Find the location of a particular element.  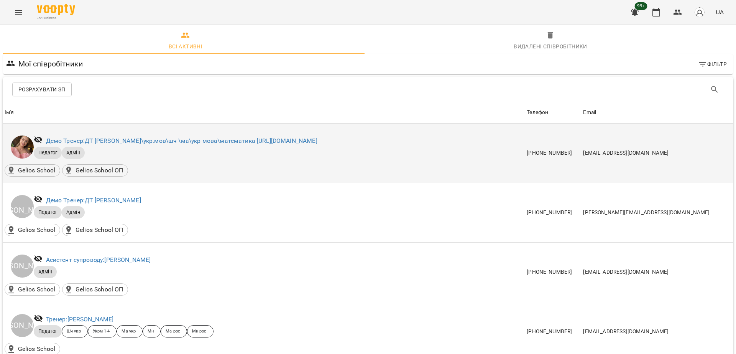

span: 99+ is located at coordinates (641, 6).